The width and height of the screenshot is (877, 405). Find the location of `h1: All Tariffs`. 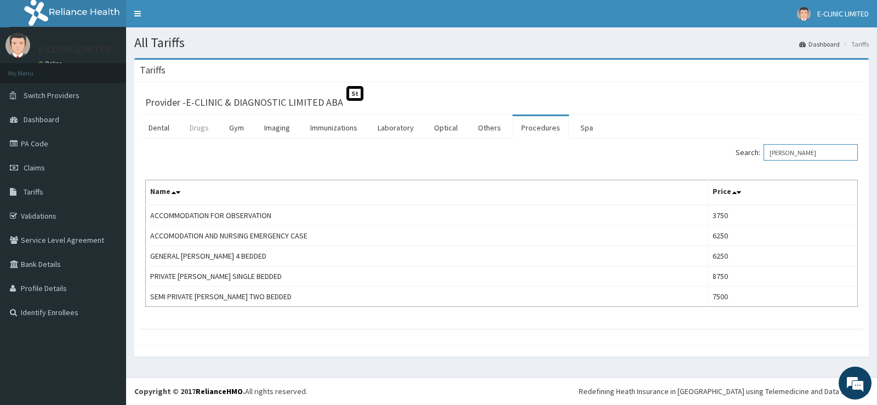

h1: All Tariffs is located at coordinates (501, 43).